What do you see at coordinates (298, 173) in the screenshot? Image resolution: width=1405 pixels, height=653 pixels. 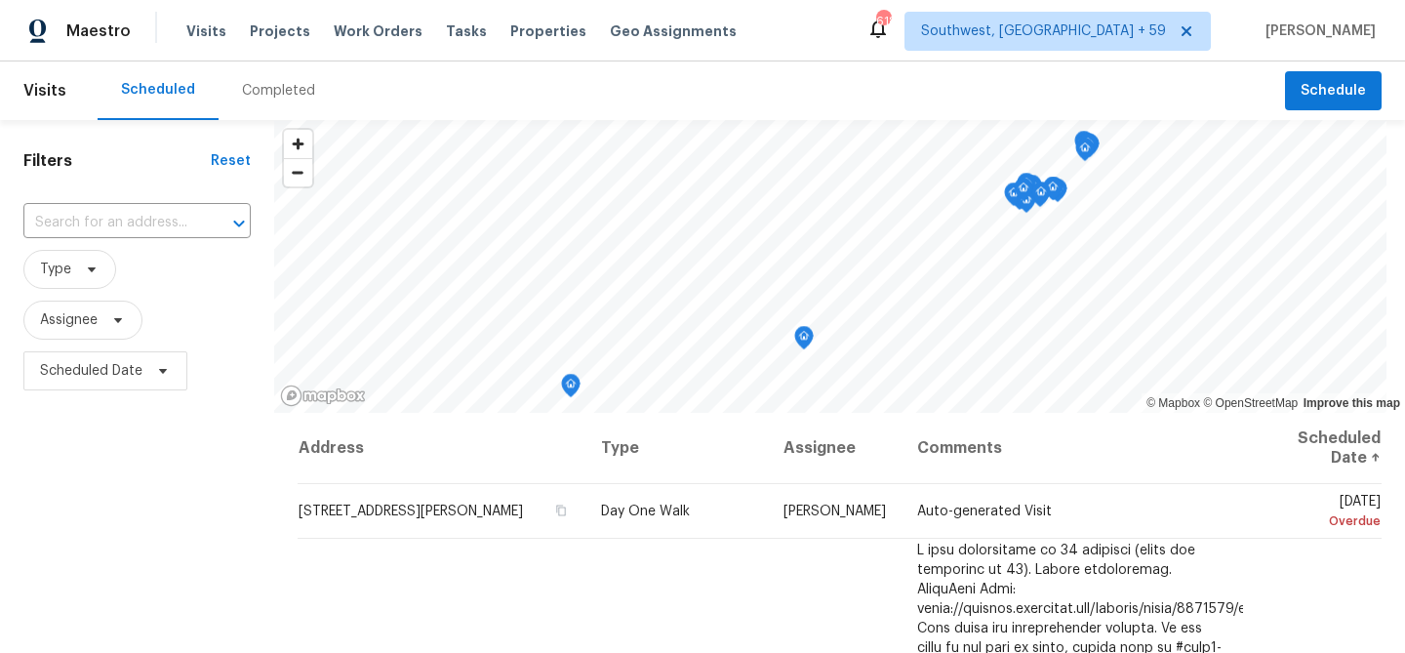 I see `span: Zoom out` at bounding box center [298, 173].